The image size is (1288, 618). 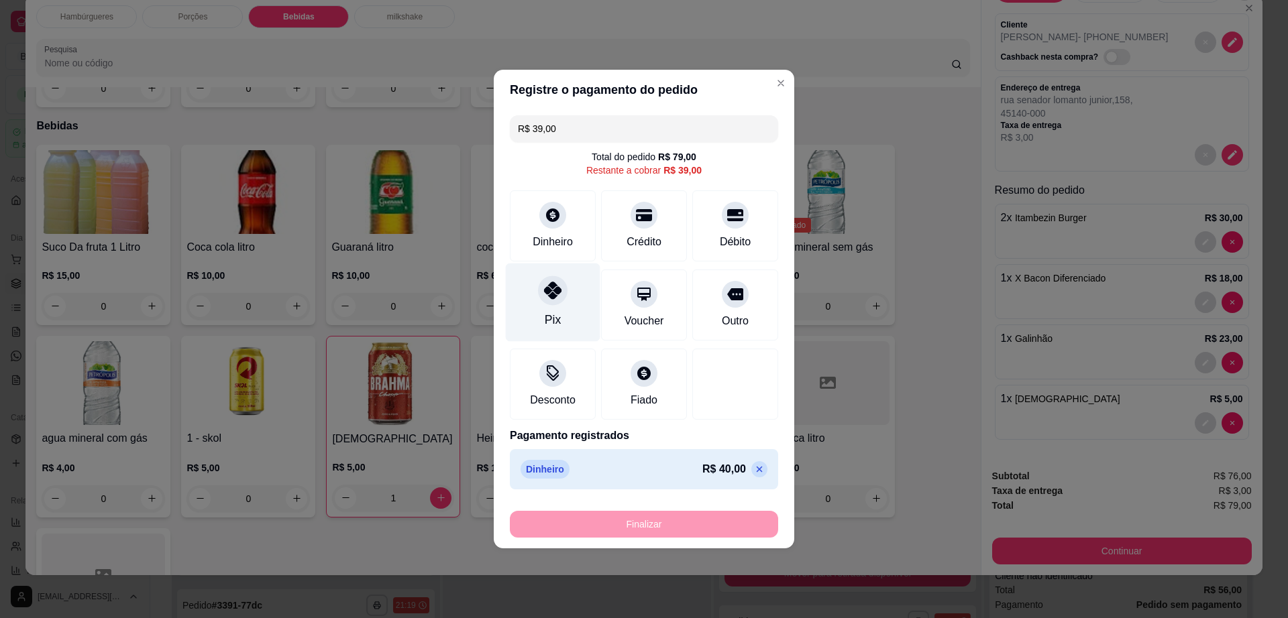 What do you see at coordinates (677, 157) in the screenshot?
I see `div: R$ 79,00` at bounding box center [677, 157].